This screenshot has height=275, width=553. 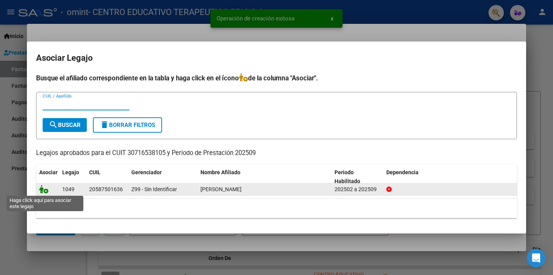 I want to click on datatable-header-cell: Gerenciador, so click(x=163, y=177).